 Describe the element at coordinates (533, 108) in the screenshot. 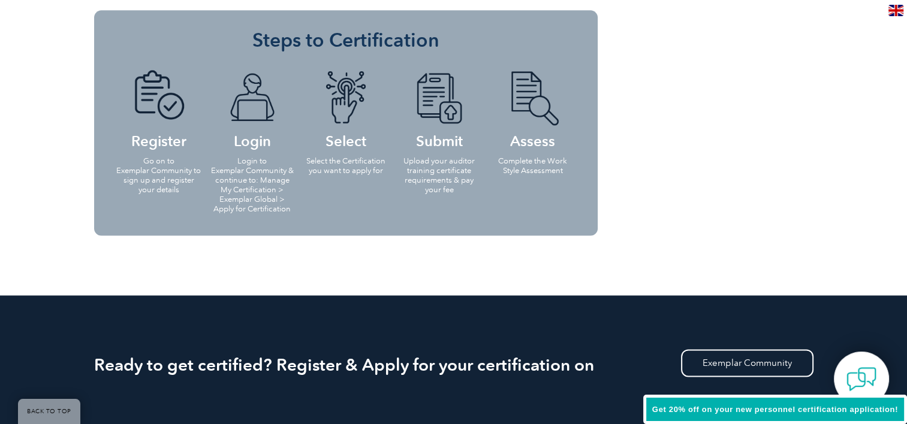

I see `h4: Assess` at that location.